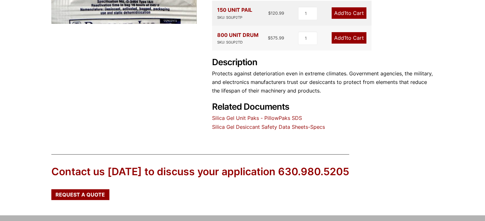 This screenshot has width=485, height=221. What do you see at coordinates (276, 13) in the screenshot?
I see `bdi: 120.99` at bounding box center [276, 13].